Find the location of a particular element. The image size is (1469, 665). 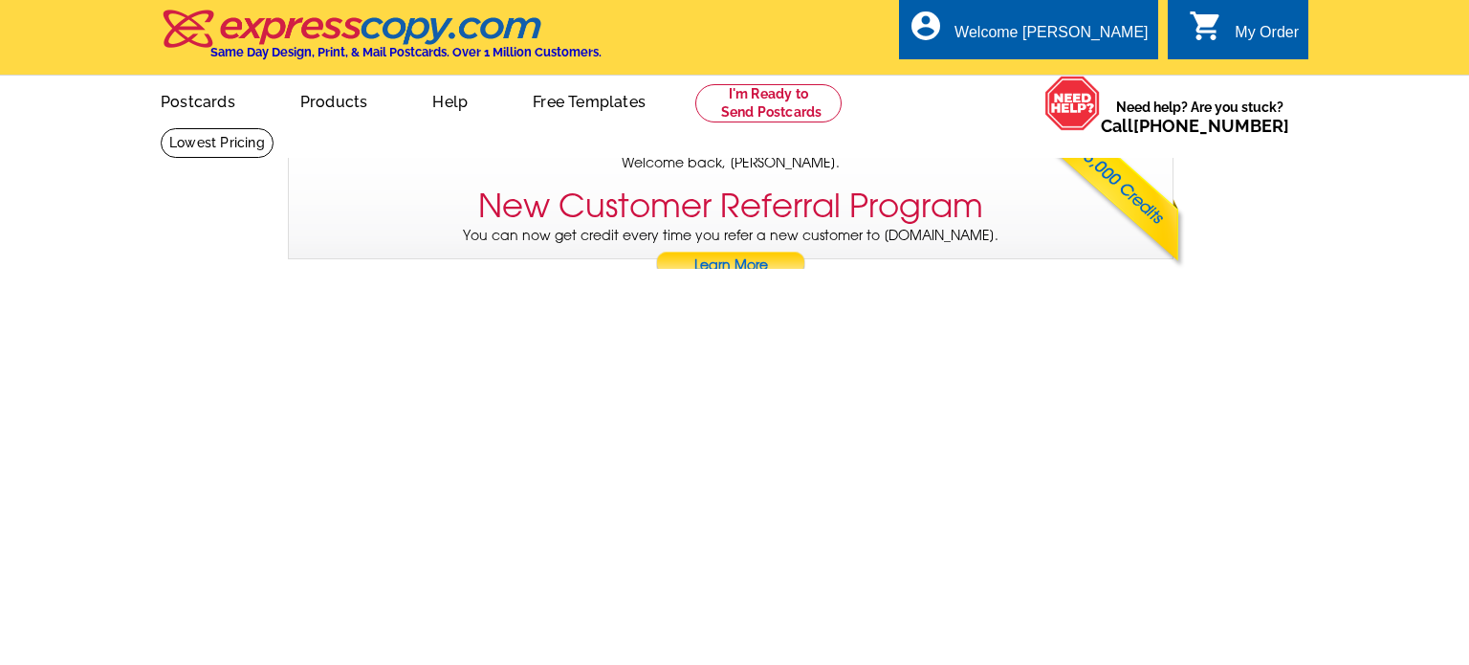

i: account_circle is located at coordinates (926, 26).